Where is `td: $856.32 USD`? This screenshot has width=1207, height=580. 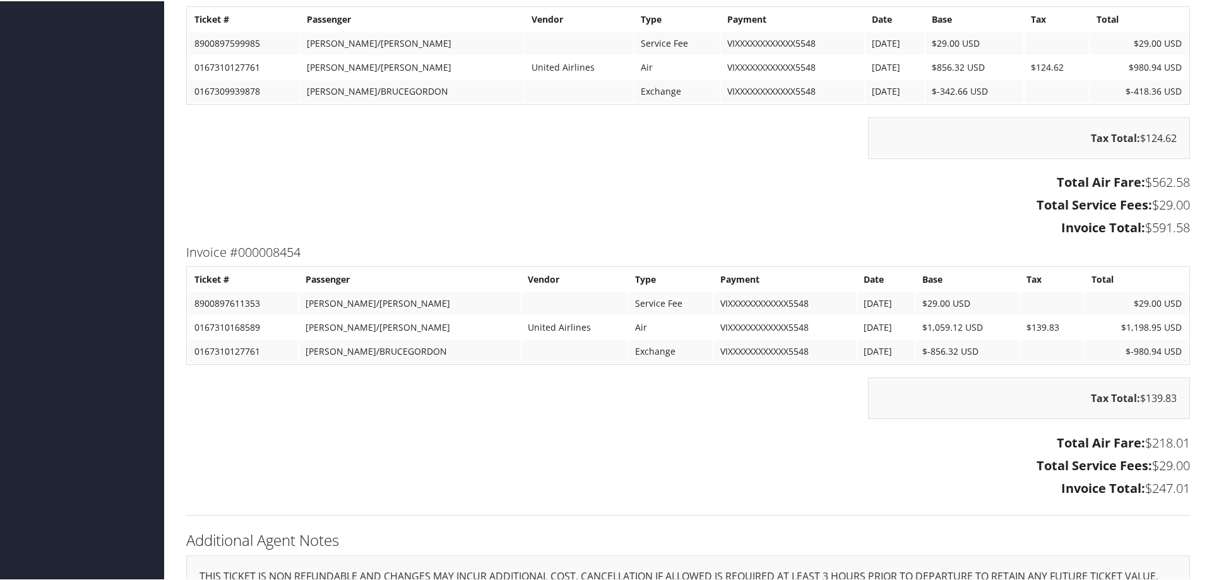
td: $856.32 USD is located at coordinates (974, 66).